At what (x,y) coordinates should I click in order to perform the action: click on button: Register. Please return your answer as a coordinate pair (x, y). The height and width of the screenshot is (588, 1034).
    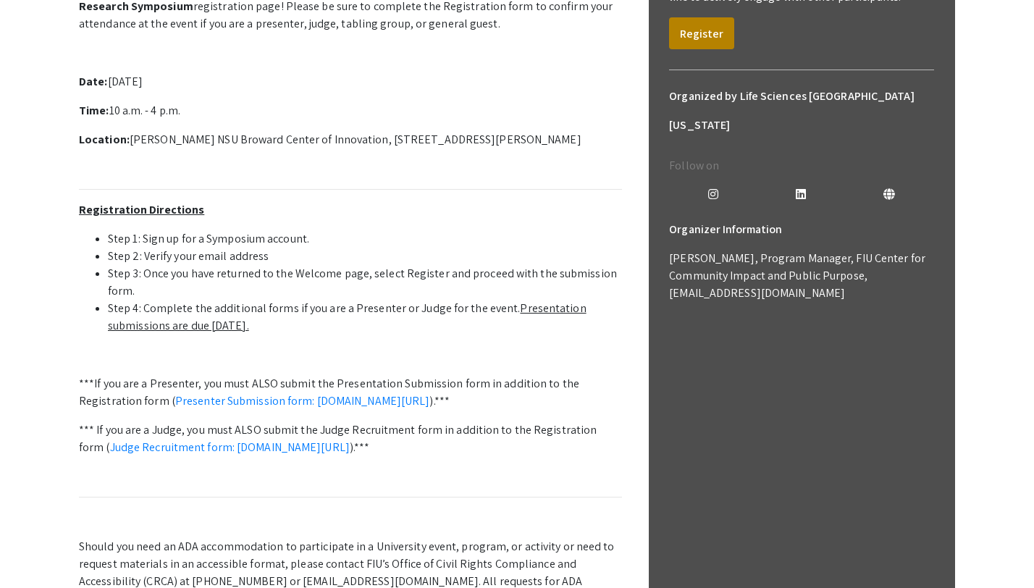
    Looking at the image, I should click on (701, 33).